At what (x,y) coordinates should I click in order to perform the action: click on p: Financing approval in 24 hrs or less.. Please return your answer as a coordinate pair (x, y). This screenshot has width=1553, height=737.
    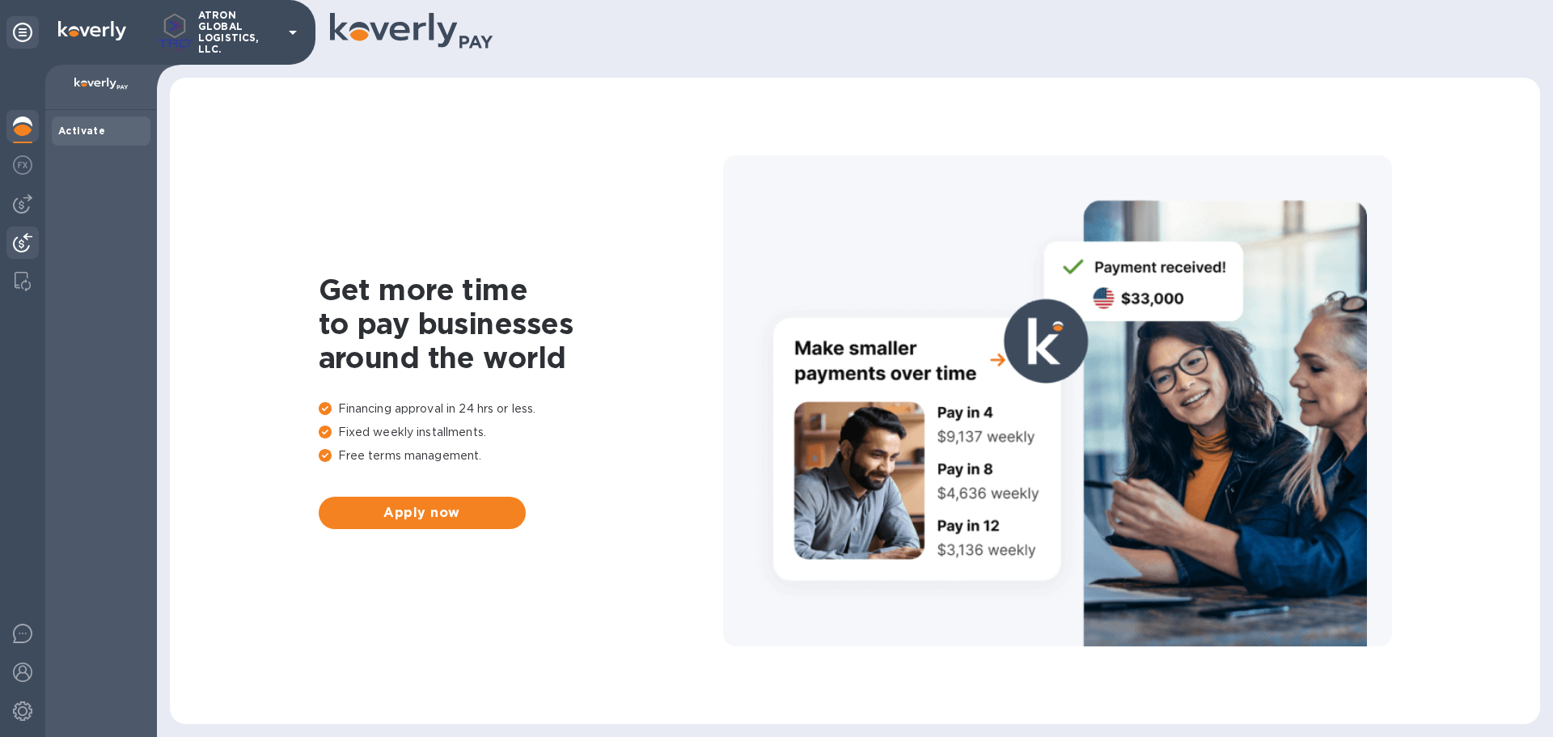
    Looking at the image, I should click on (521, 408).